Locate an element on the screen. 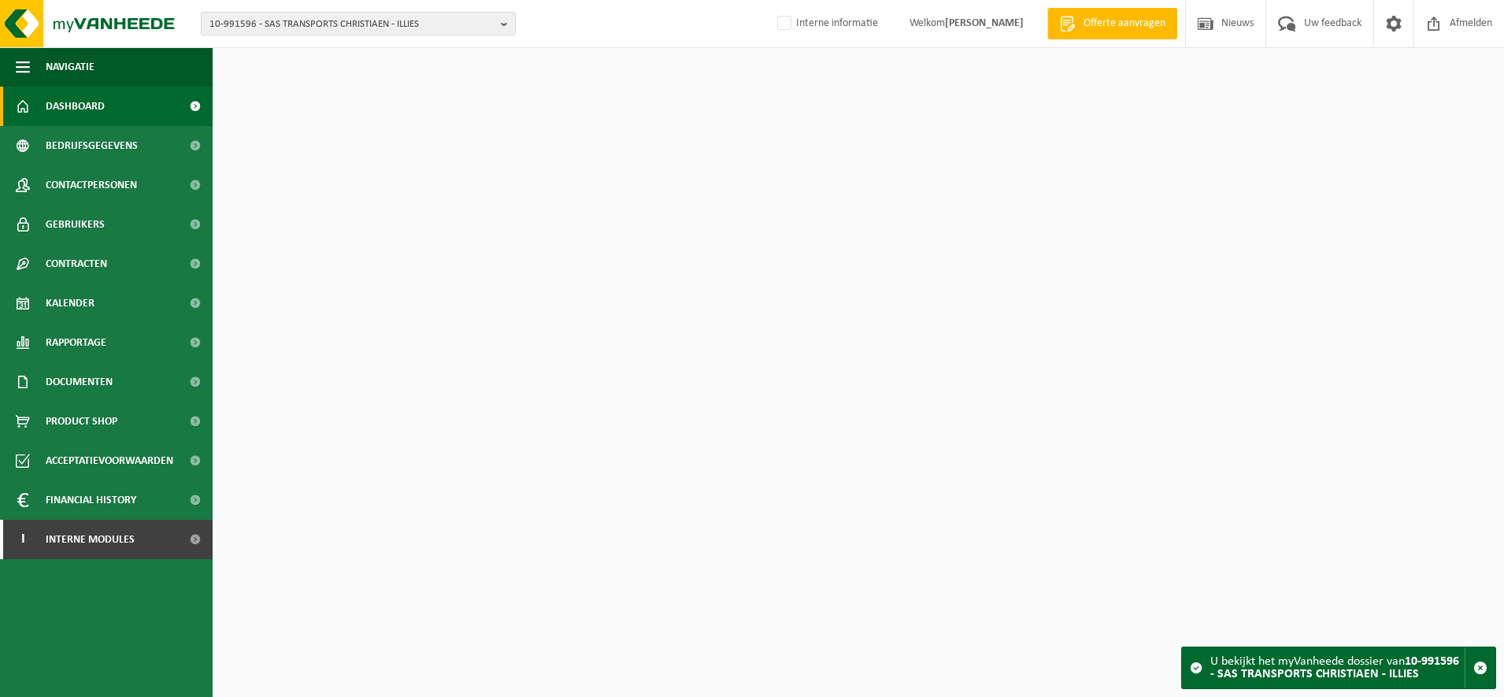 Image resolution: width=1504 pixels, height=697 pixels. span: Offerte aanvragen is located at coordinates (1125, 24).